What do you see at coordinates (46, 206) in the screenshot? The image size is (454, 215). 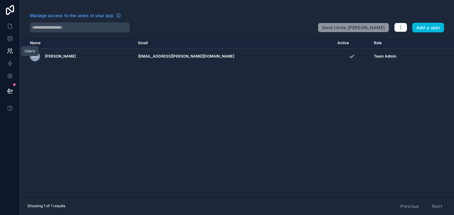 I see `span: Showing 1 of 1 results` at bounding box center [46, 206].